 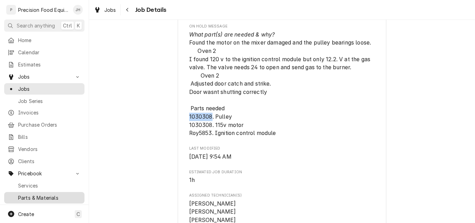 I want to click on span: Pricebook, so click(x=44, y=173).